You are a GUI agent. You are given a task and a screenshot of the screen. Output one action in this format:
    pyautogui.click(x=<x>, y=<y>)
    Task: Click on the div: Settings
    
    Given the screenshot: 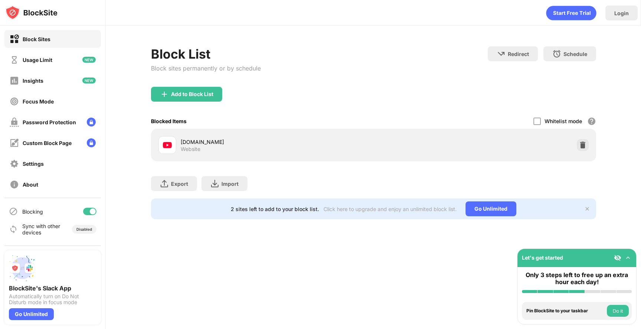 What is the action you would take?
    pyautogui.click(x=33, y=164)
    